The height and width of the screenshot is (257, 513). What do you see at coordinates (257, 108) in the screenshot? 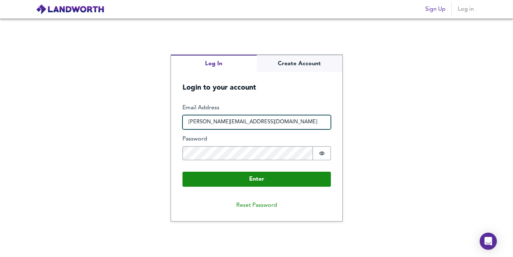
I see `label: Email Address` at bounding box center [257, 108].